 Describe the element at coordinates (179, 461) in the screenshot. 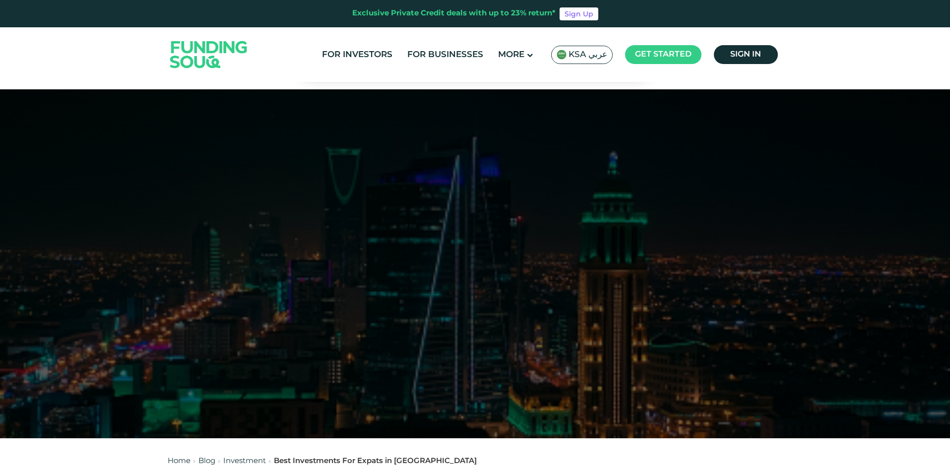

I see `a: Home` at that location.